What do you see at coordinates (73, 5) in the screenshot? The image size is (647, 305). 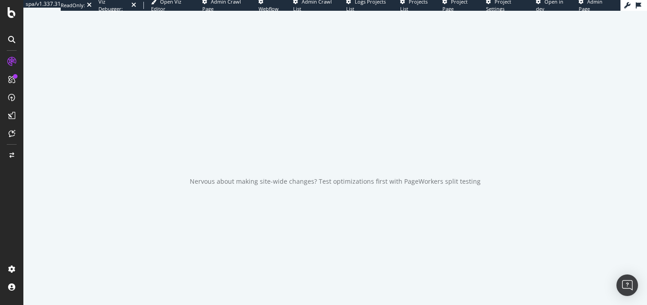 I see `div: ReadOnly:` at bounding box center [73, 5].